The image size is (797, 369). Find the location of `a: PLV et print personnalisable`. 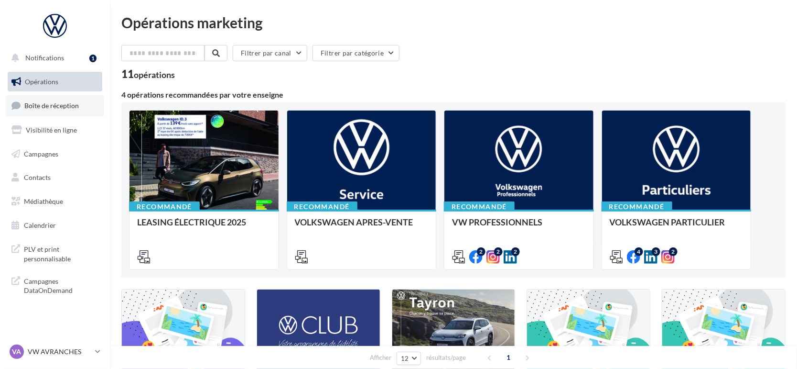

a: PLV et print personnalisable is located at coordinates (55, 252).